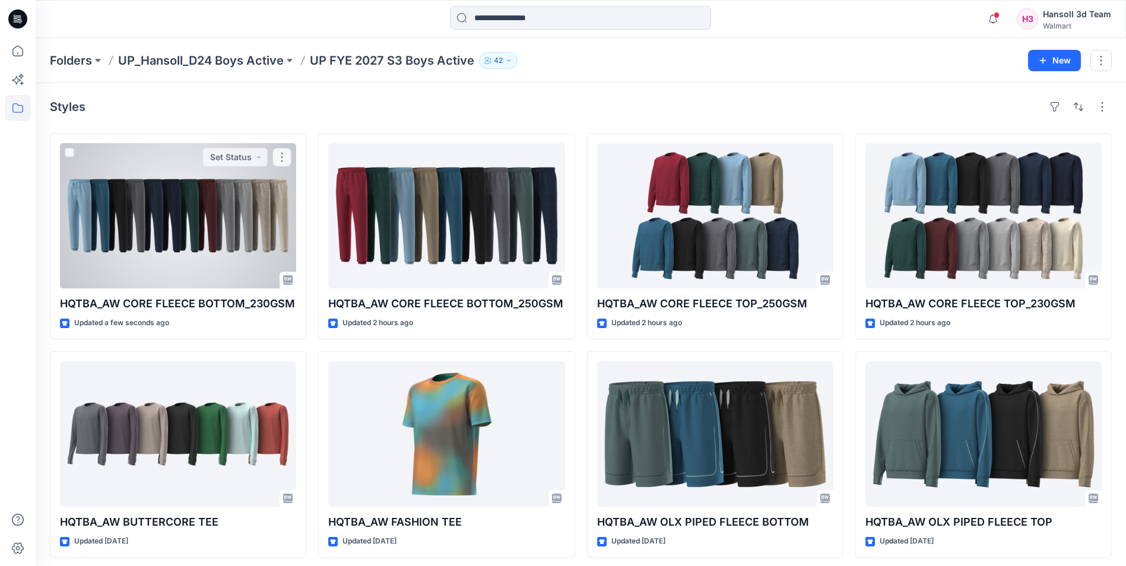 This screenshot has height=566, width=1126. Describe the element at coordinates (68, 107) in the screenshot. I see `h4: Styles` at that location.